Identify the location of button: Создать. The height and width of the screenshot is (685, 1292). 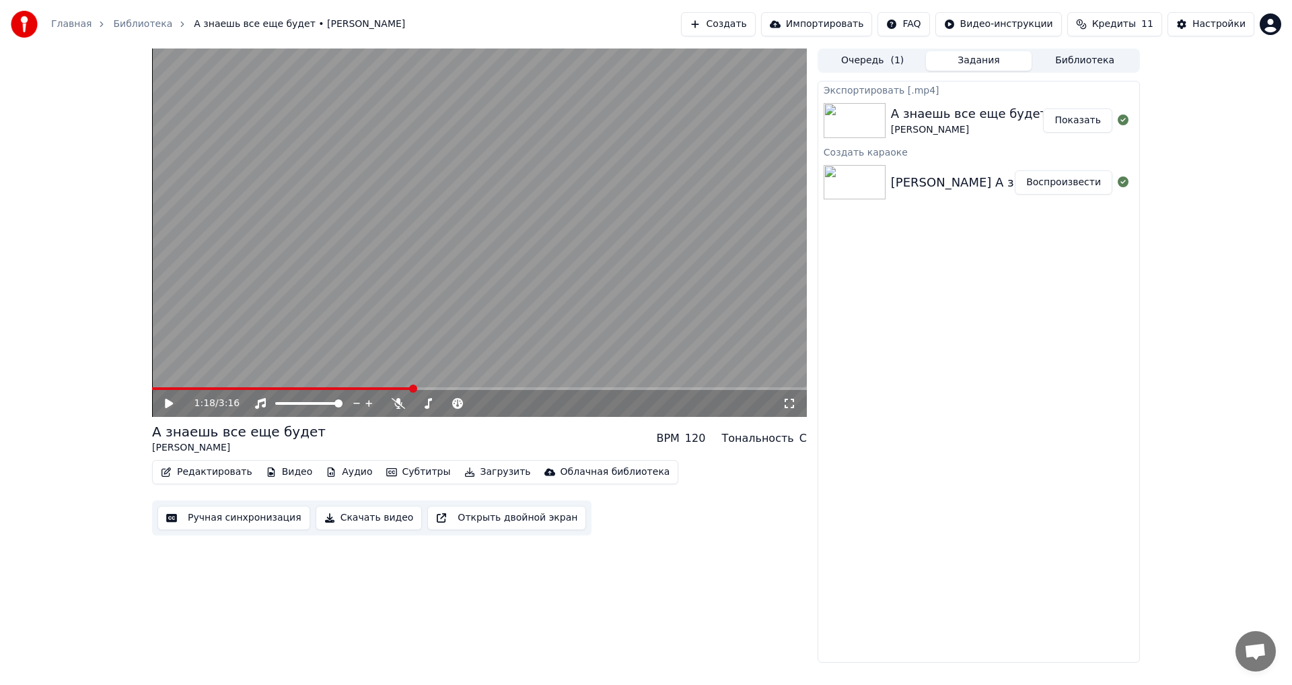
(718, 24).